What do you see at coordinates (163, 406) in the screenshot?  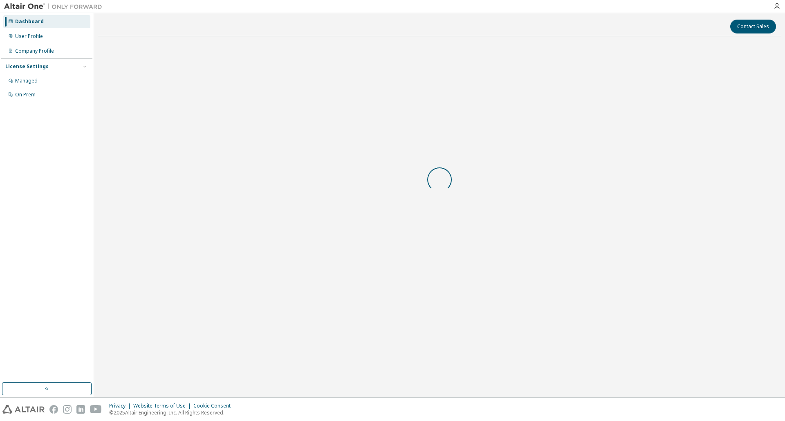 I see `div: Website Terms of Use` at bounding box center [163, 406].